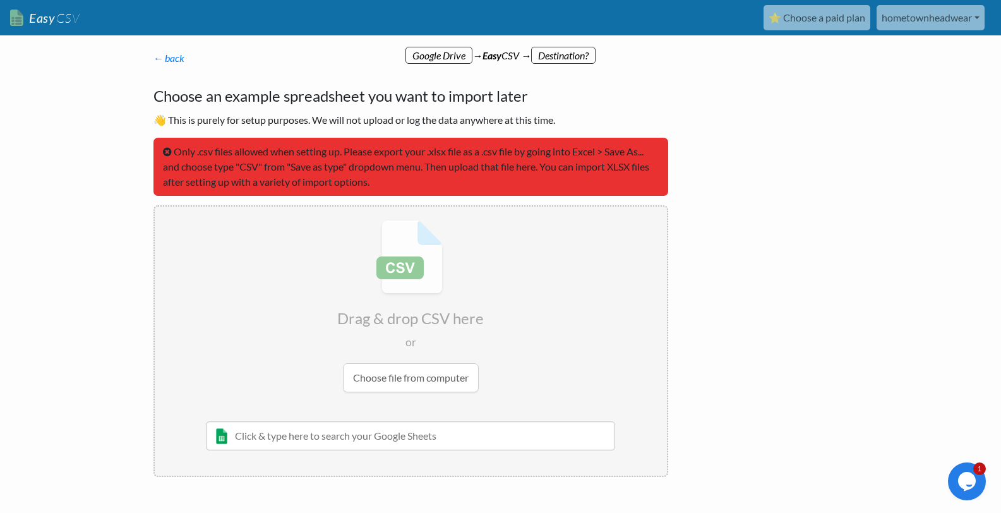 This screenshot has height=513, width=1001. What do you see at coordinates (45, 18) in the screenshot?
I see `a: EasyCSV` at bounding box center [45, 18].